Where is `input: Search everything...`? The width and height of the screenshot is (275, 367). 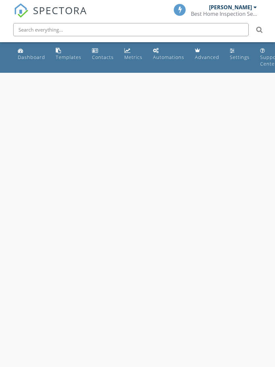
input: Search everything... is located at coordinates (131, 30).